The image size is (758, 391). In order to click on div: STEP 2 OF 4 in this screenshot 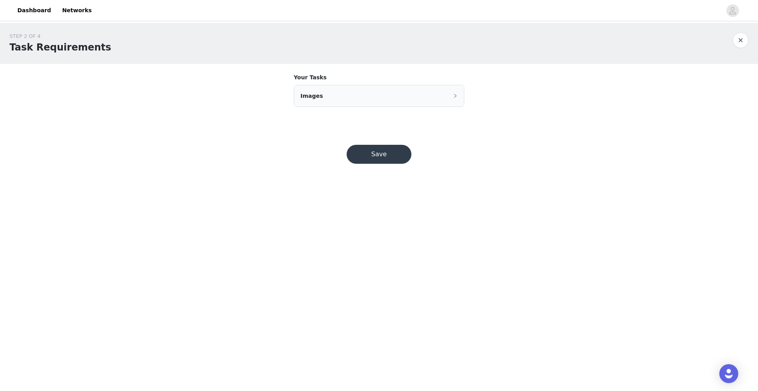, I will do `click(60, 36)`.